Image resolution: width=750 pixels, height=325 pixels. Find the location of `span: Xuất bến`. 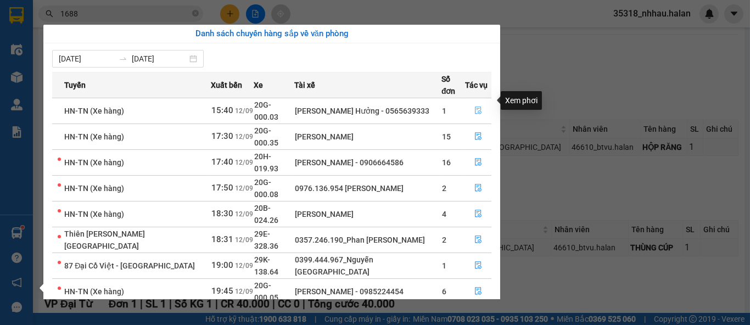

span: Xuất bến is located at coordinates (226, 85).